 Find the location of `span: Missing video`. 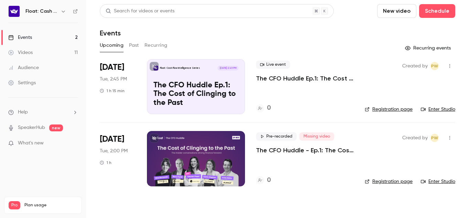

span: Missing video is located at coordinates (316, 137).